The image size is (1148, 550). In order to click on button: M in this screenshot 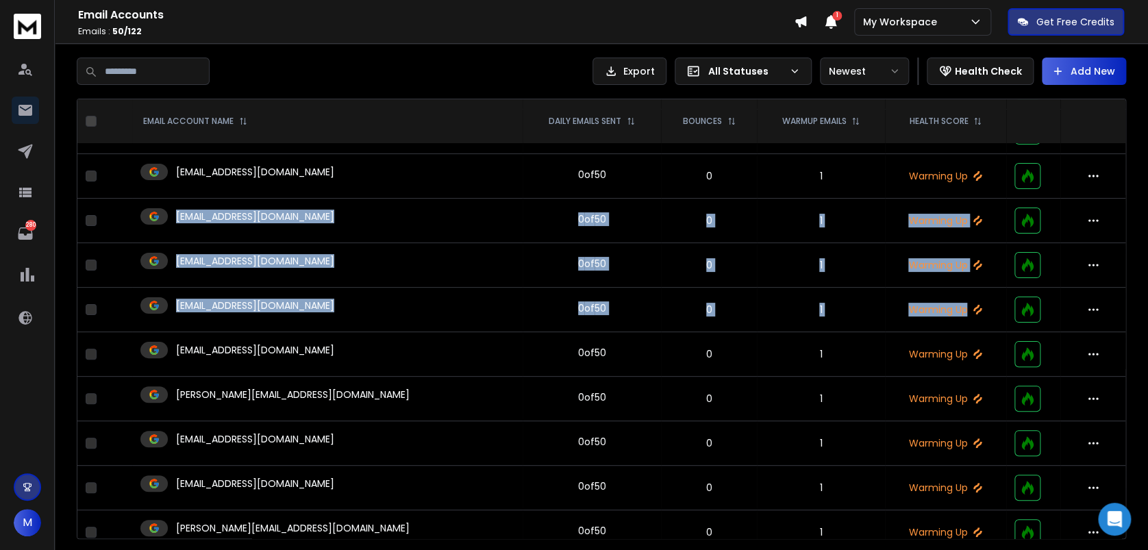, I will do `click(27, 522)`.